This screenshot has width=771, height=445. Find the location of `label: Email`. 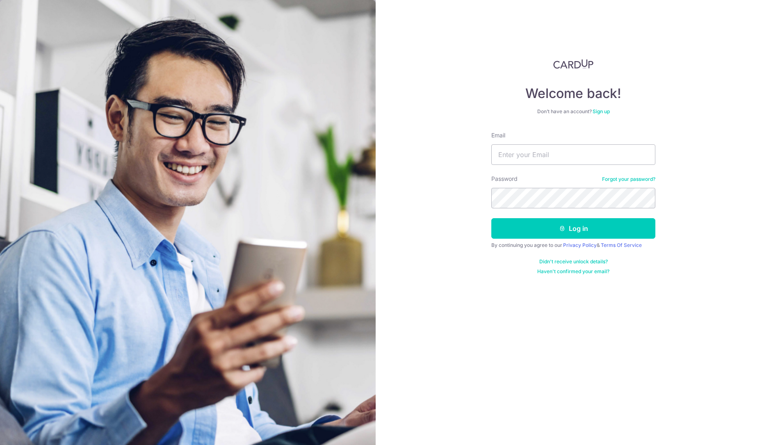

label: Email is located at coordinates (498, 135).